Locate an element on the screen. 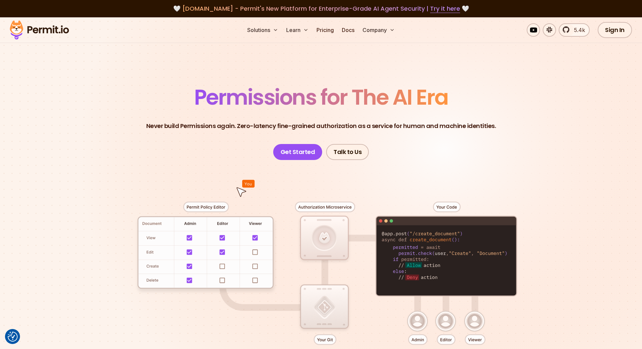 This screenshot has height=349, width=642. p: Never build Permissions again. Zero-latency fine-grained authorization as a service for human and... is located at coordinates (321, 126).